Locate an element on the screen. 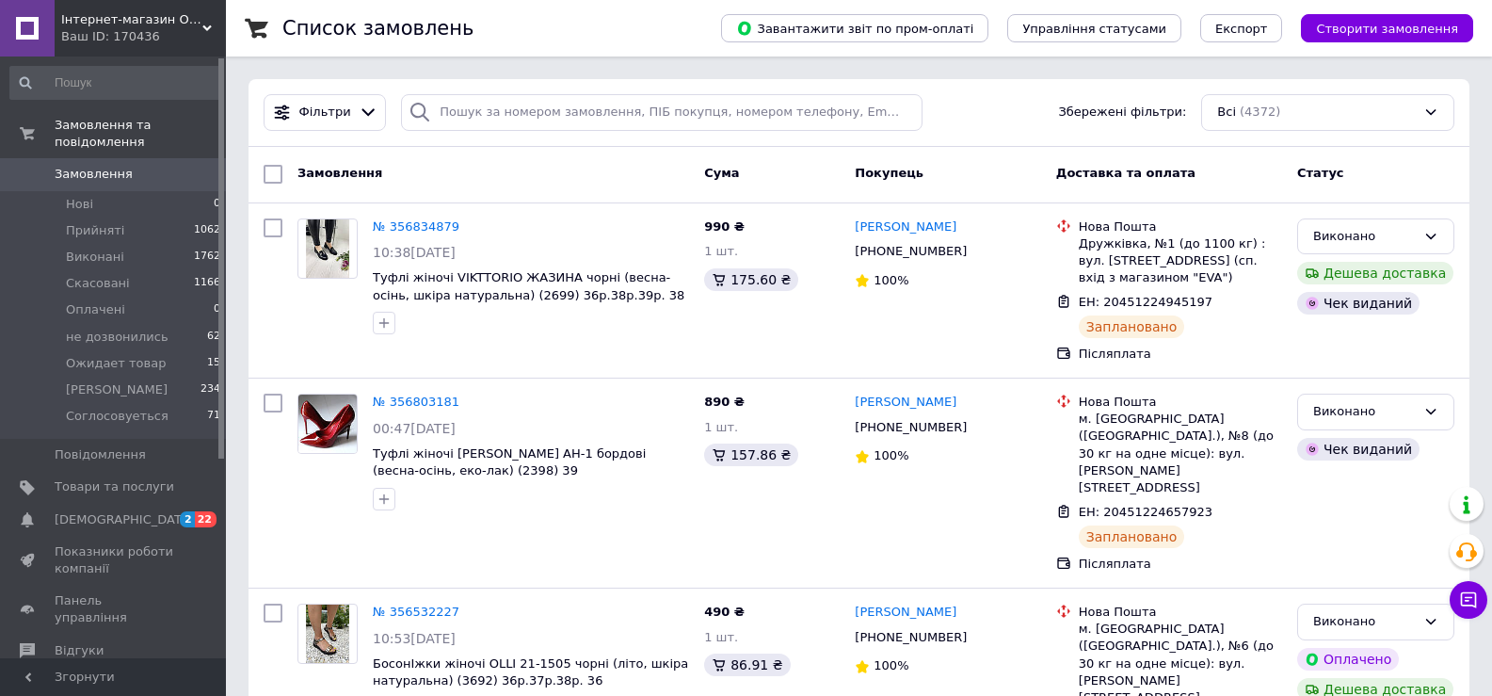 Image resolution: width=1492 pixels, height=696 pixels. span: Експорт is located at coordinates (1242, 28).